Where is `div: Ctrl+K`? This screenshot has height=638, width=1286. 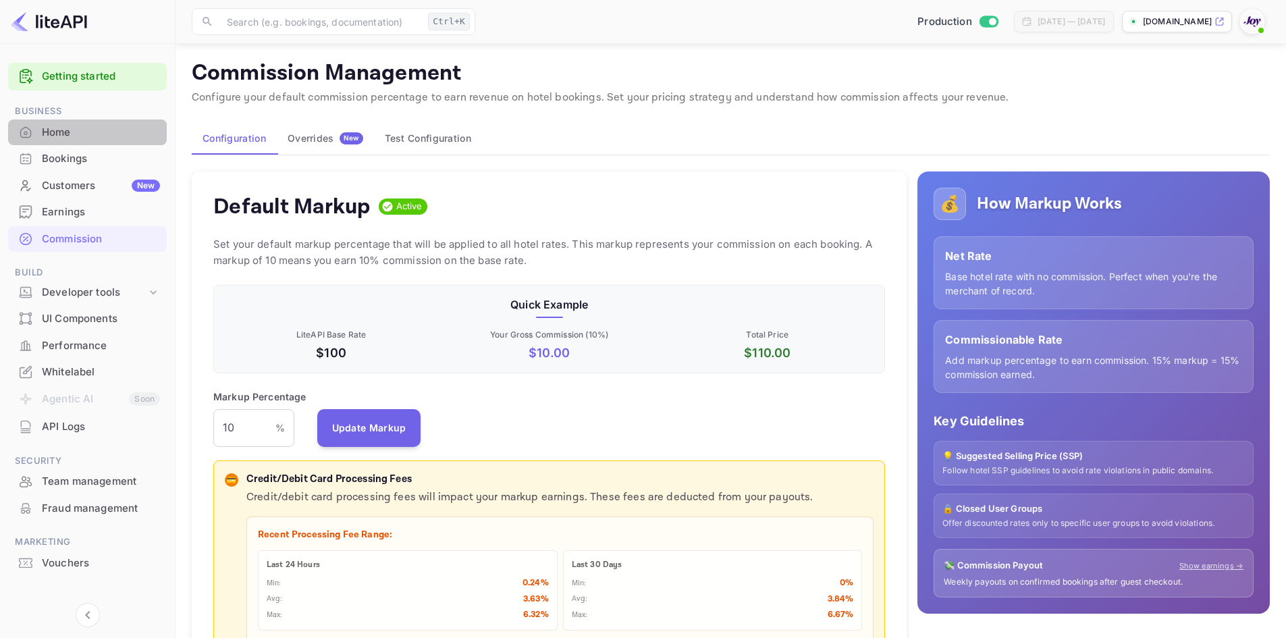 div: Ctrl+K is located at coordinates (449, 22).